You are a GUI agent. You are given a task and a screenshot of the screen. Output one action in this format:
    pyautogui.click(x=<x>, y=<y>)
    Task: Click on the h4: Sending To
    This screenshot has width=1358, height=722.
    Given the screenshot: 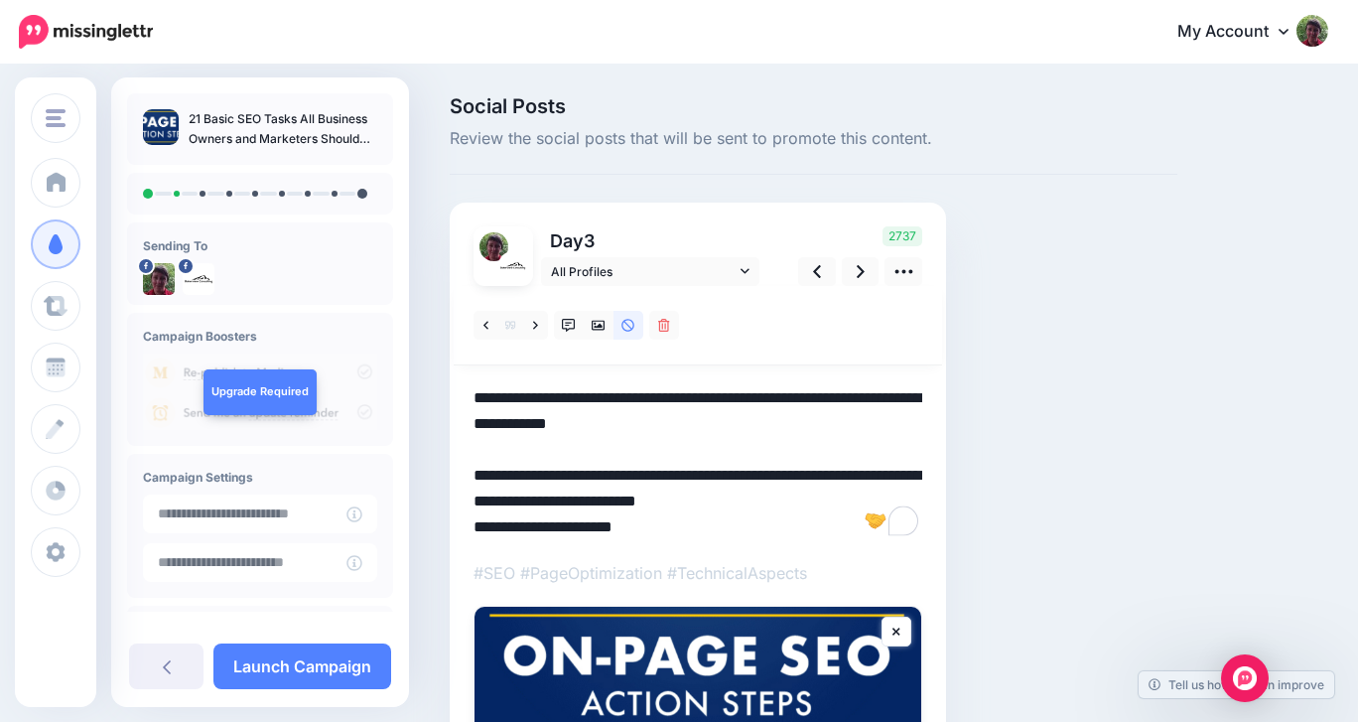 What is the action you would take?
    pyautogui.click(x=260, y=245)
    